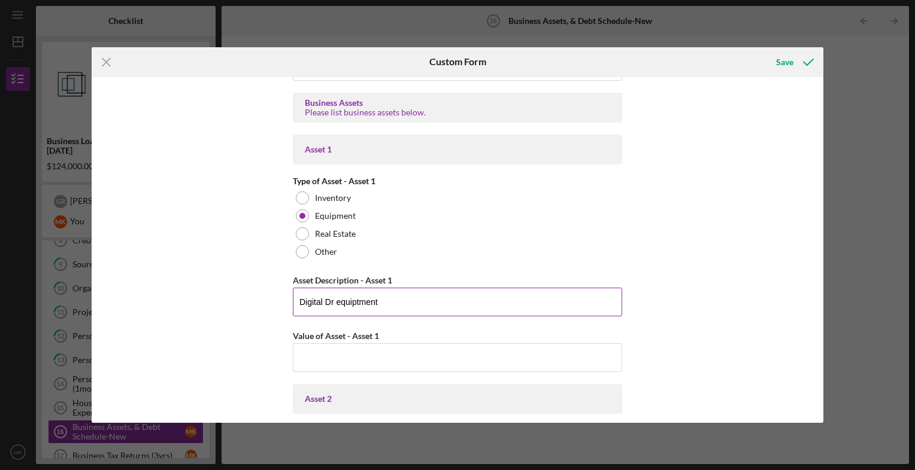  What do you see at coordinates (457, 150) in the screenshot?
I see `div: Asset 1` at bounding box center [457, 150].